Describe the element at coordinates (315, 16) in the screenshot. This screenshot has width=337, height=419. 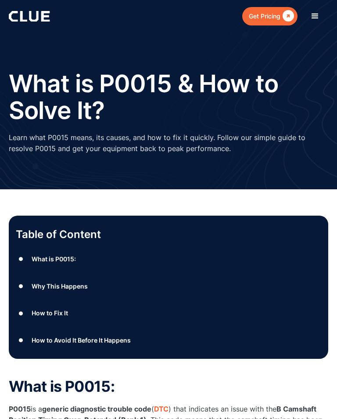
I see `div: menu` at that location.